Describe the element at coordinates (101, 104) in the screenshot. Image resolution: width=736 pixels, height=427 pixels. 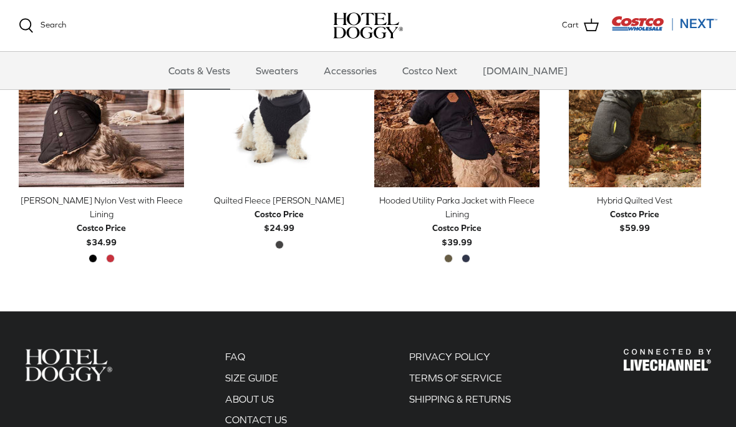
I see `a: Melton Nylon Vest with Fleece Lining` at that location.